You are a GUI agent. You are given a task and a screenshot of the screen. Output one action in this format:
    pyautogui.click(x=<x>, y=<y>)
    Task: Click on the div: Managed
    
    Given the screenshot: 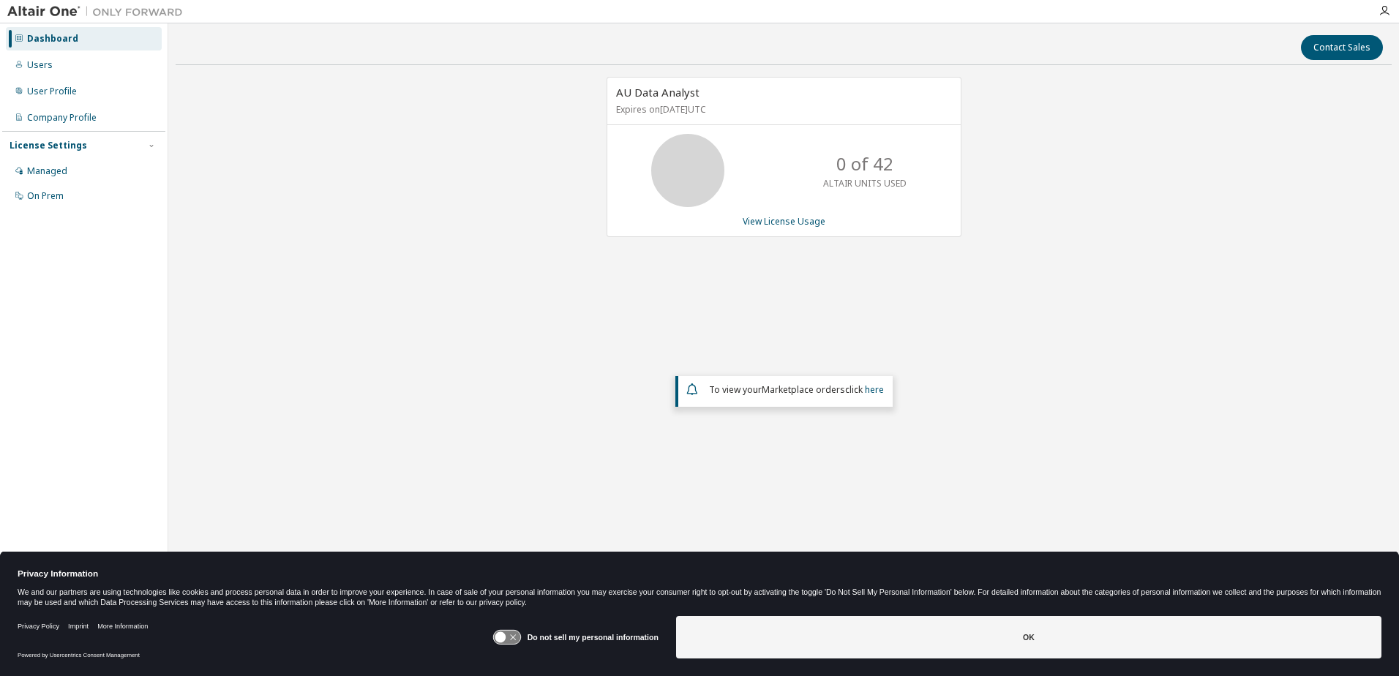 What is the action you would take?
    pyautogui.click(x=47, y=171)
    